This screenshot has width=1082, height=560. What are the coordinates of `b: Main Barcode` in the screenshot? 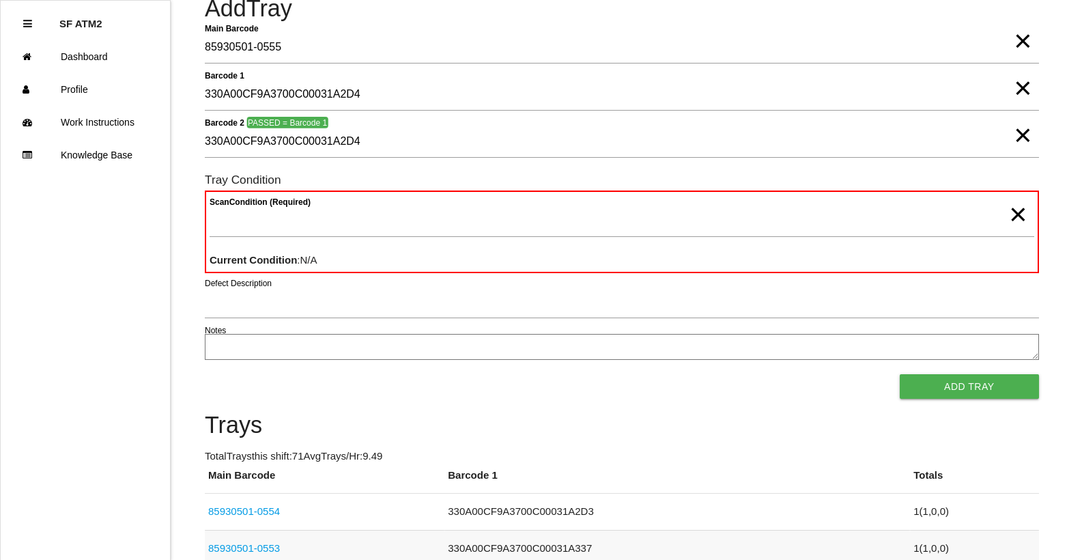 It's located at (231, 28).